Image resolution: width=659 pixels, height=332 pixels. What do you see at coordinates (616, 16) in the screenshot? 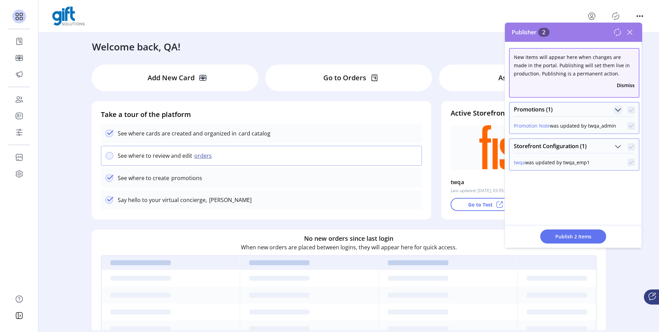
I see `button: Publisher Panel` at bounding box center [616, 16].